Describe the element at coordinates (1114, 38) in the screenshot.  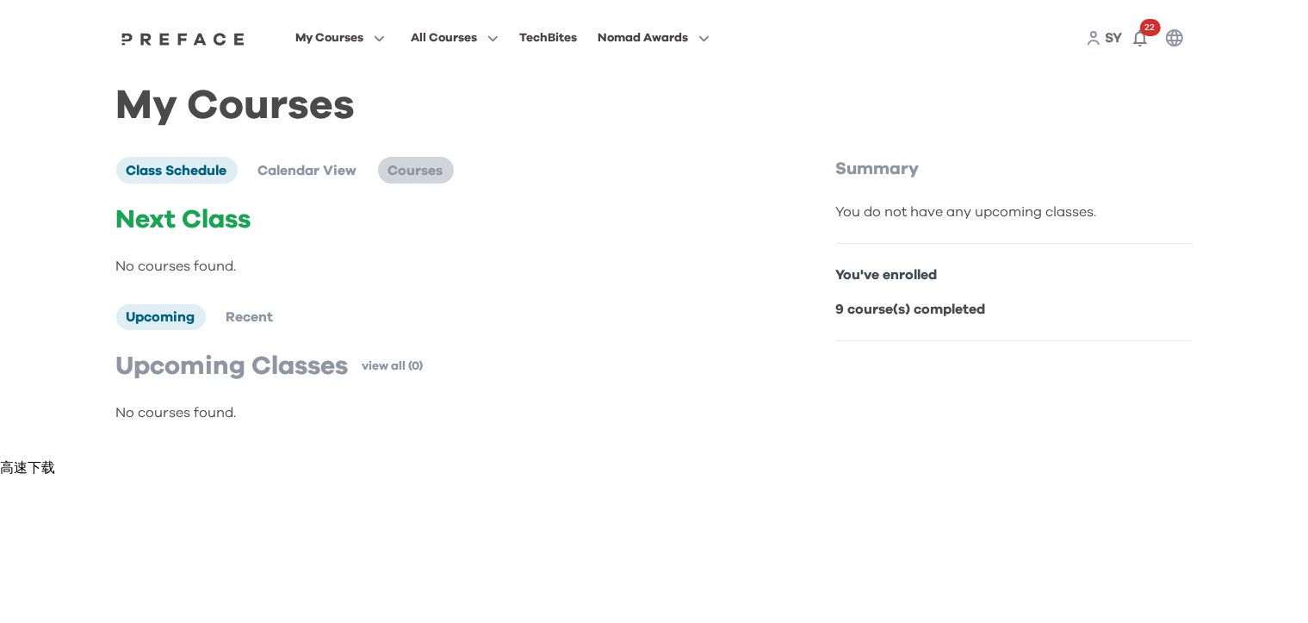
I see `span: SY` at that location.